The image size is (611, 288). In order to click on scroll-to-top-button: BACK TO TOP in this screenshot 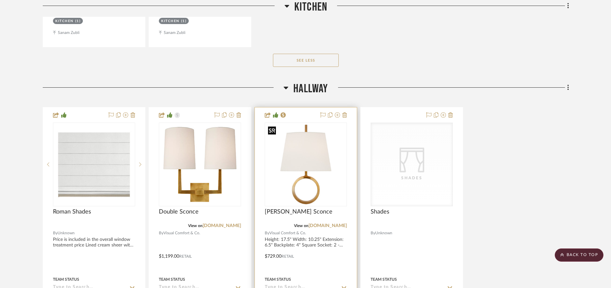, I will do `click(579, 255)`.